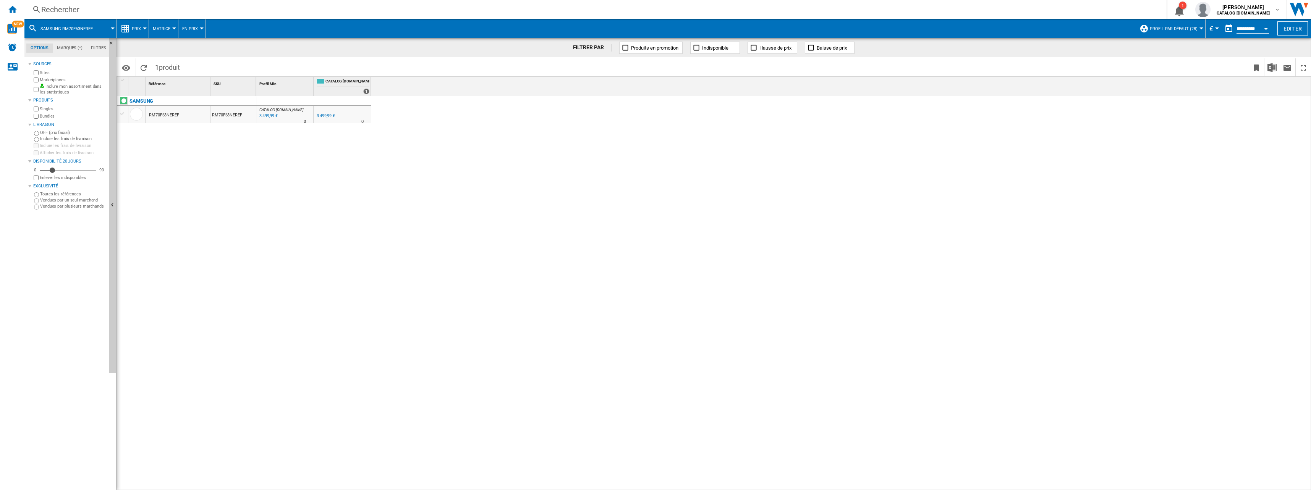  I want to click on div: Rechercher, so click(594, 10).